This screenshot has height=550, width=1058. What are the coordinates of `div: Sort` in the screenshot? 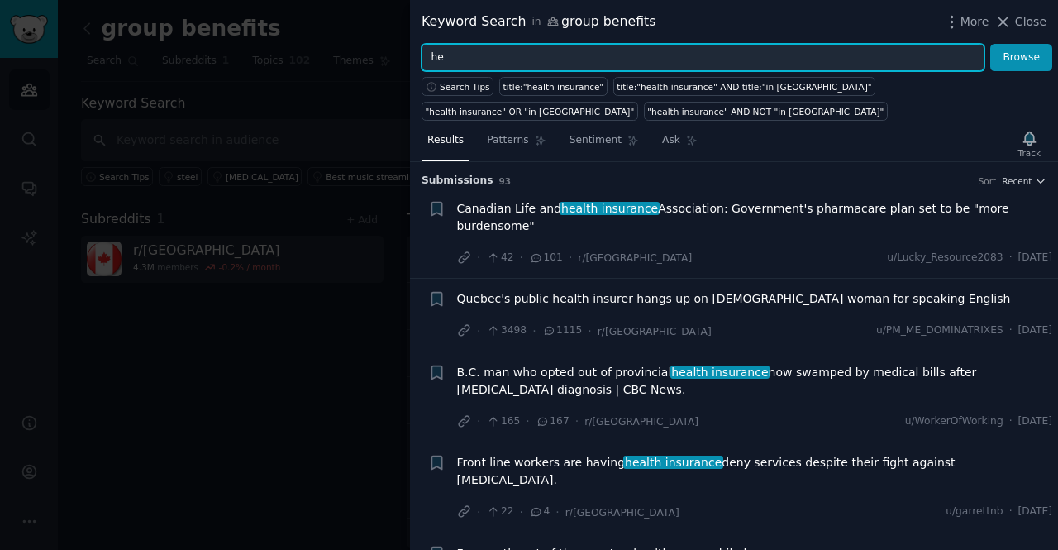 It's located at (988, 181).